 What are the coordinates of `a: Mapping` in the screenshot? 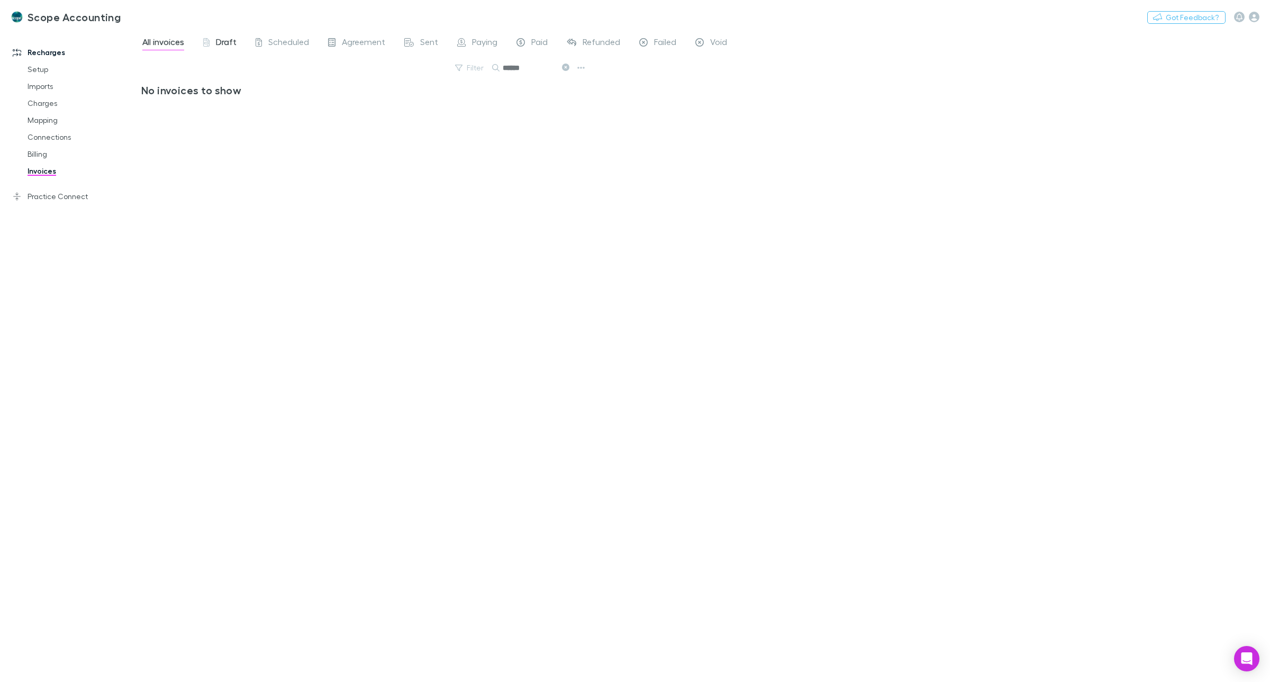 It's located at (83, 120).